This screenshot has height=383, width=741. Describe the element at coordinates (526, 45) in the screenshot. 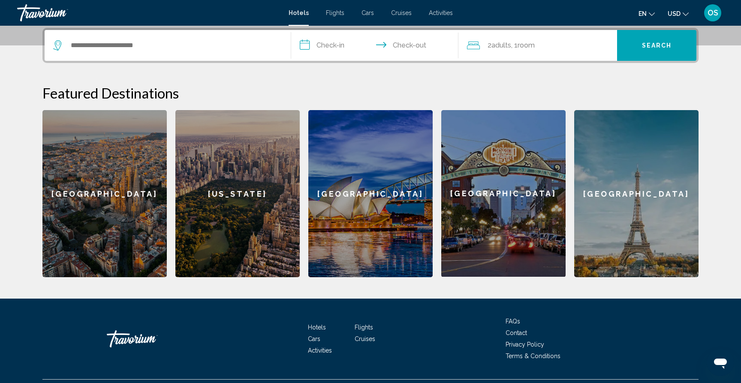

I see `span: Room` at that location.